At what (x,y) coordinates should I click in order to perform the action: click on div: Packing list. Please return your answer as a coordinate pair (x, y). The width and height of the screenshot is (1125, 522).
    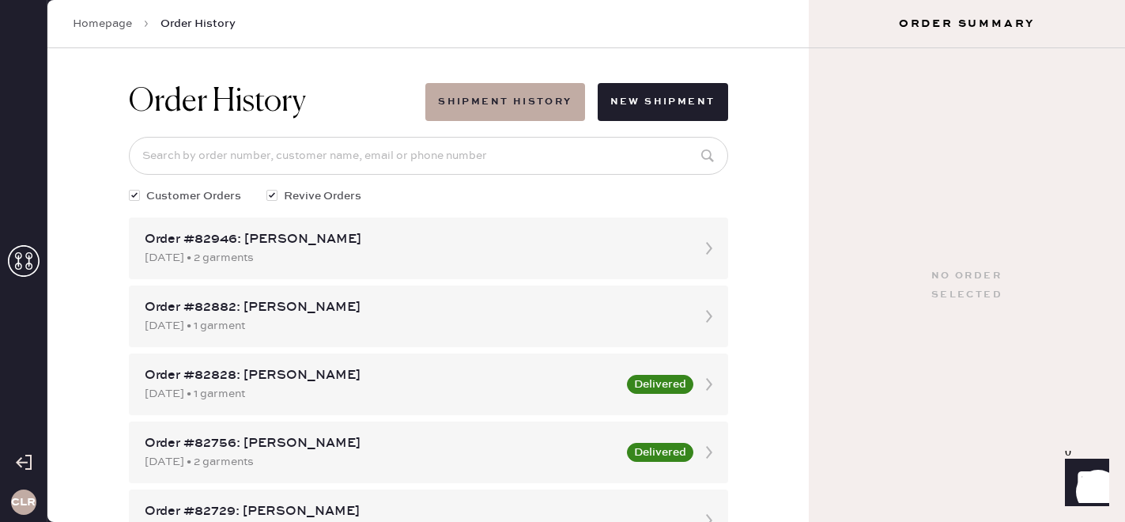
    Looking at the image, I should click on (561, 105).